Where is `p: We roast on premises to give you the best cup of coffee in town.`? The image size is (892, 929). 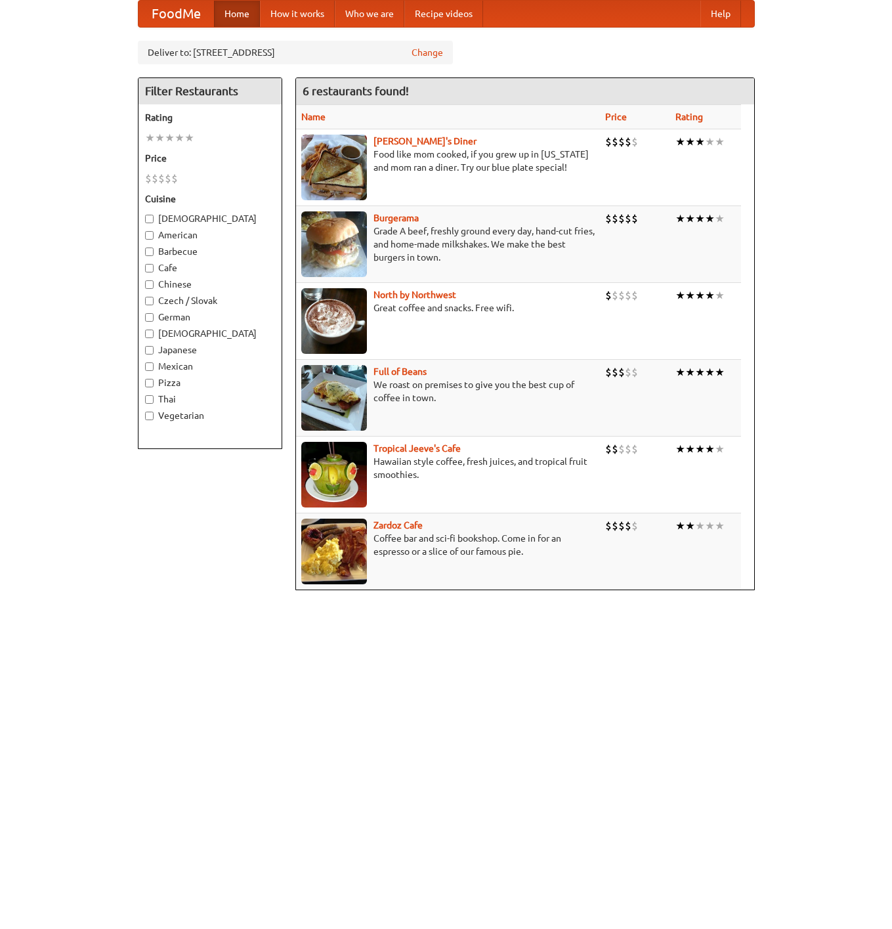
p: We roast on premises to give you the best cup of coffee in town. is located at coordinates (448, 391).